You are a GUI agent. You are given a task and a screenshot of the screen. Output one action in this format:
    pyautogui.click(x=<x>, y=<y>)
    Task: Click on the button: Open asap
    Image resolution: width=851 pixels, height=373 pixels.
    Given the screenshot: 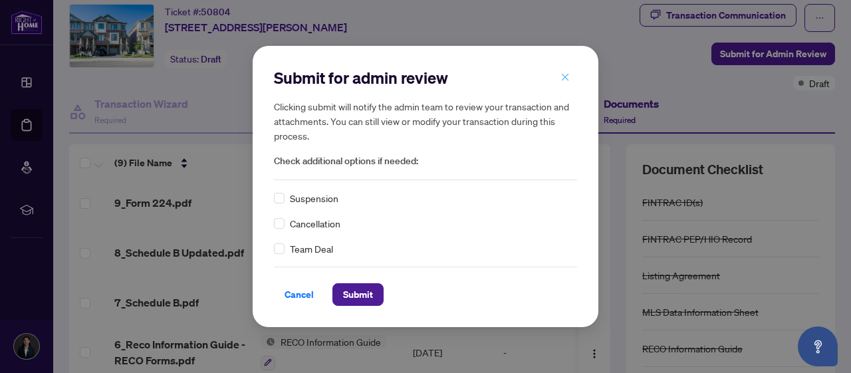 What is the action you would take?
    pyautogui.click(x=818, y=347)
    